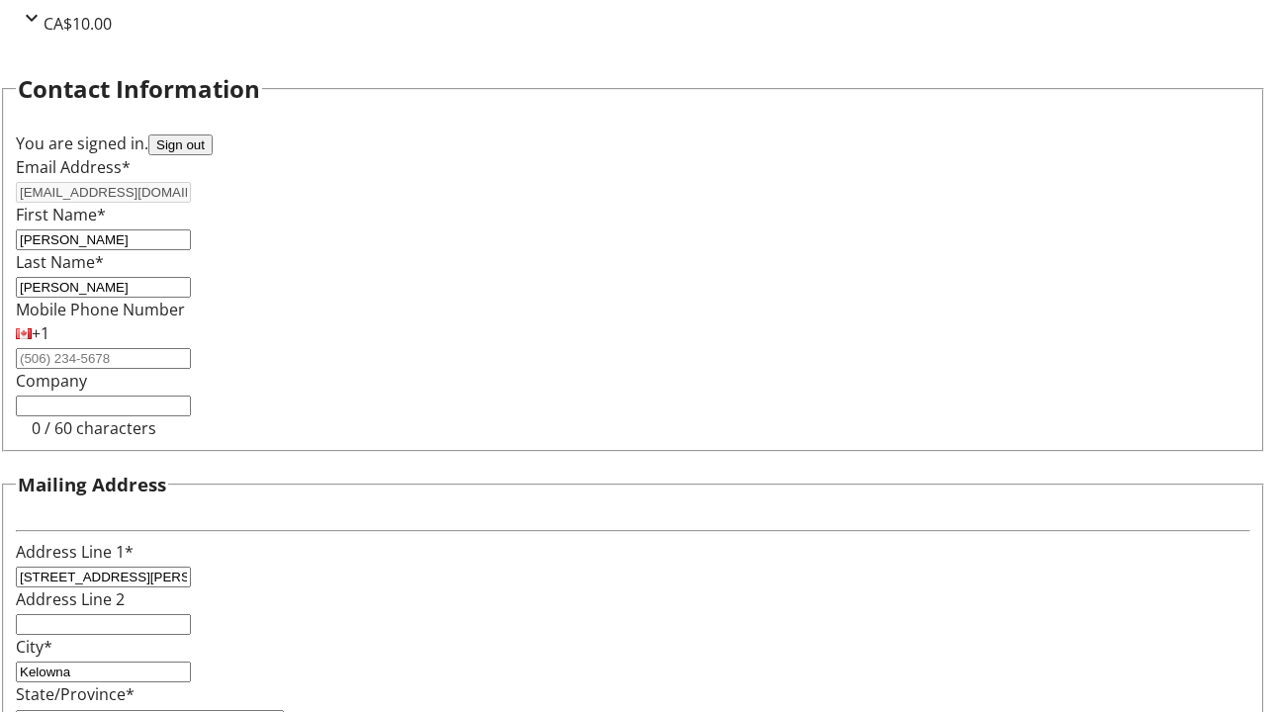  I want to click on label: First Name*, so click(60, 215).